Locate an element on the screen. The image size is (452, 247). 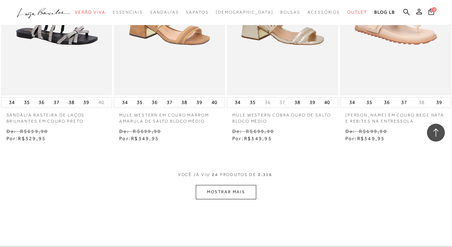
span: Sandálias is located at coordinates (164, 12).